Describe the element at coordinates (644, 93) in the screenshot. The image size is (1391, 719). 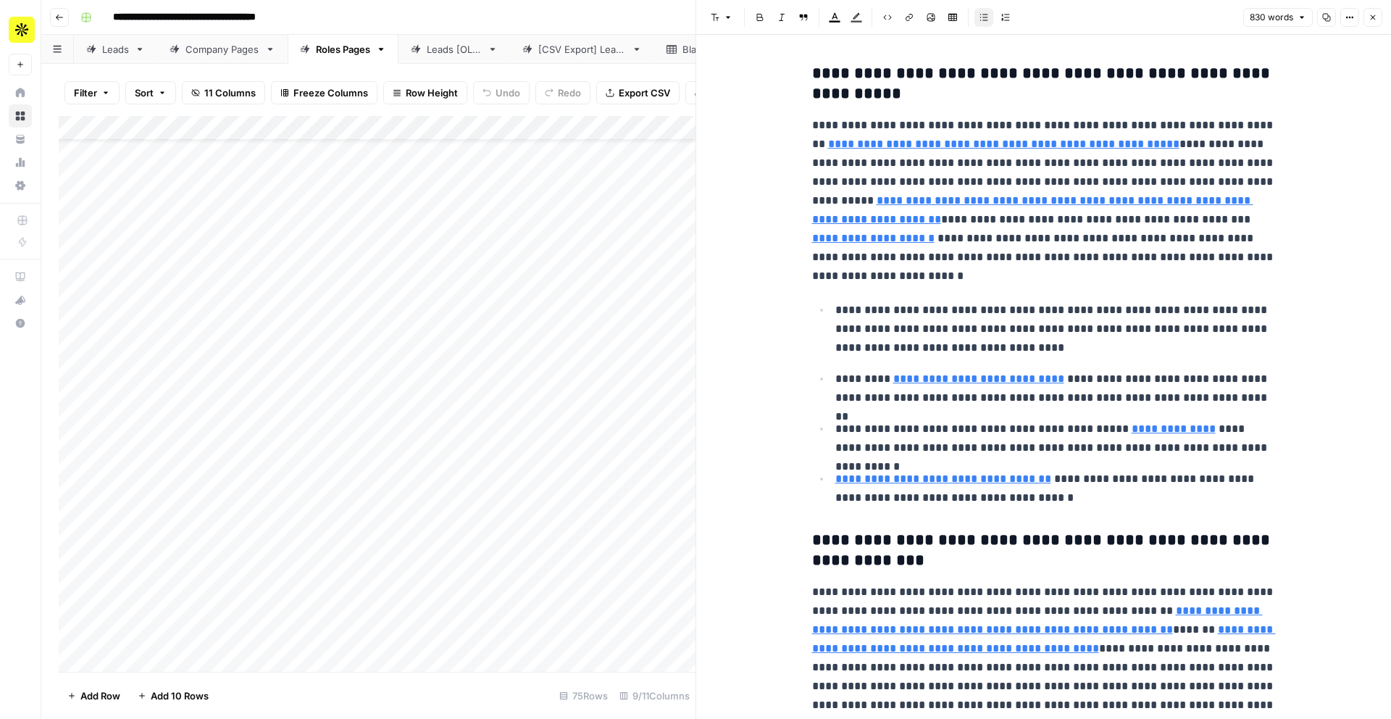
I see `span: Export CSV` at that location.